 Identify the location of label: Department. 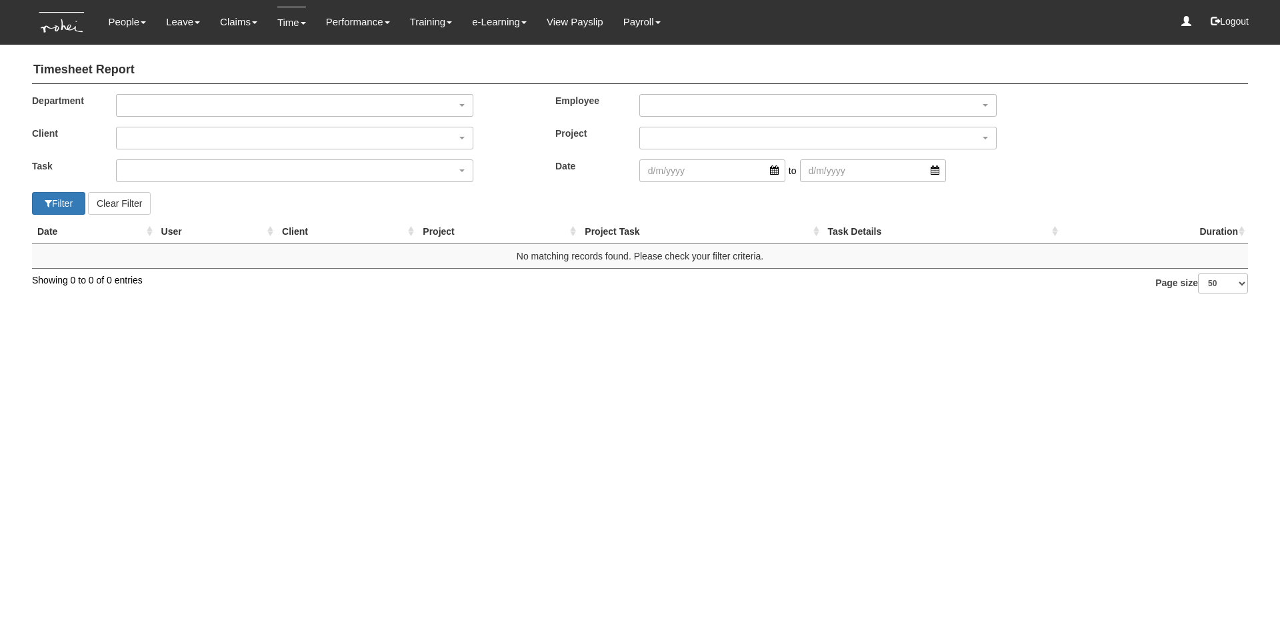
(64, 101).